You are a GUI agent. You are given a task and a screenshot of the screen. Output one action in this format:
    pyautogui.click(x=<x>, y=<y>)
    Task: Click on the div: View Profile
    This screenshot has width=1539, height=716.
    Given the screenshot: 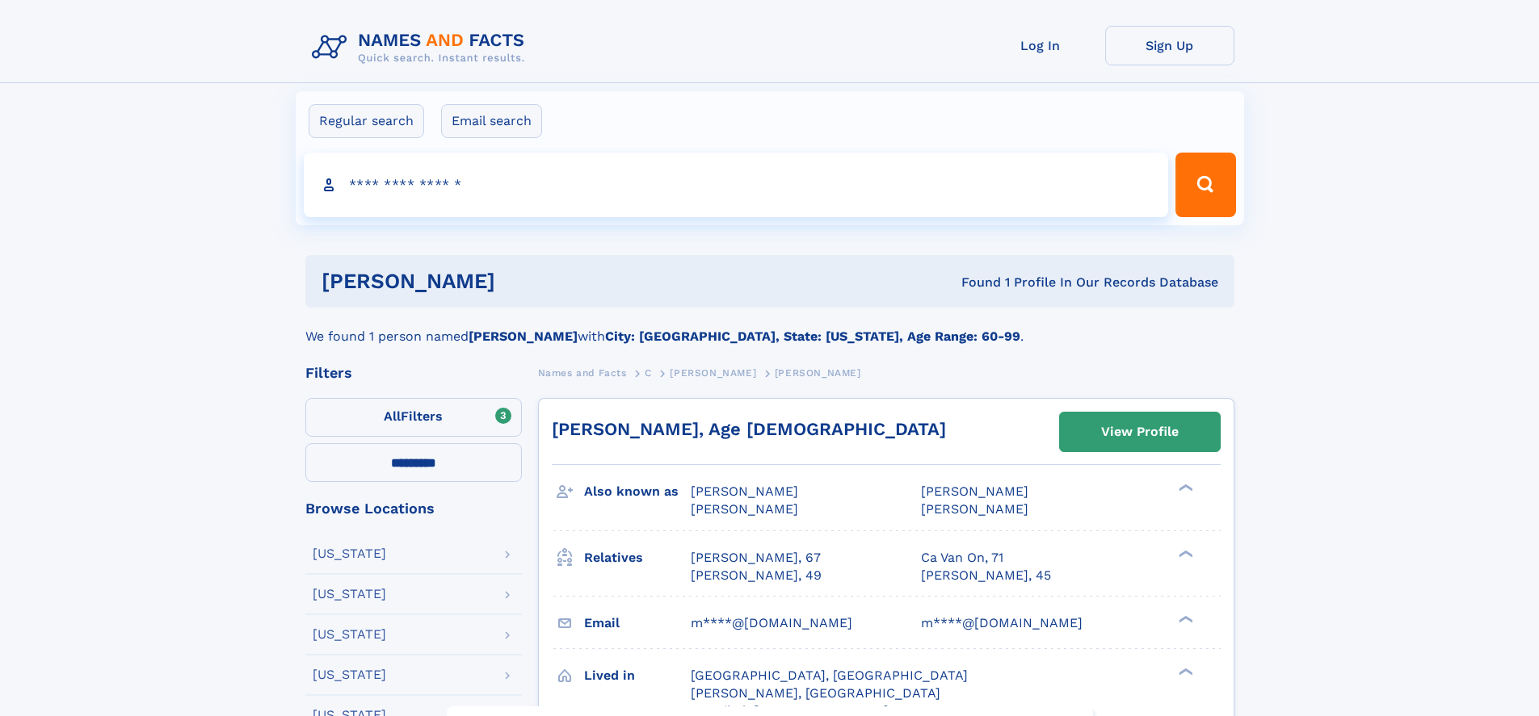 What is the action you would take?
    pyautogui.click(x=1140, y=432)
    